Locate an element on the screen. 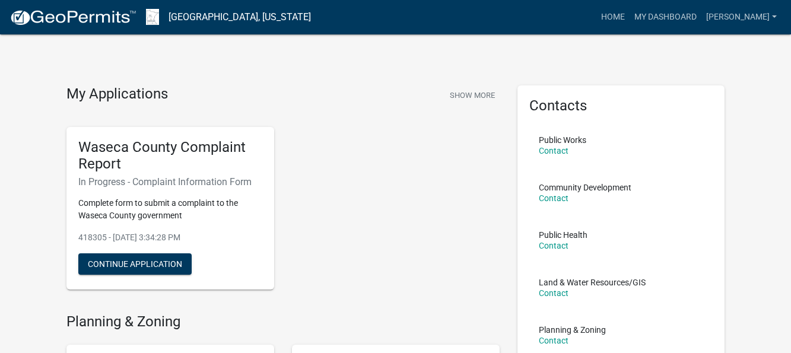  img: Waseca County, Minnesota is located at coordinates (153, 17).